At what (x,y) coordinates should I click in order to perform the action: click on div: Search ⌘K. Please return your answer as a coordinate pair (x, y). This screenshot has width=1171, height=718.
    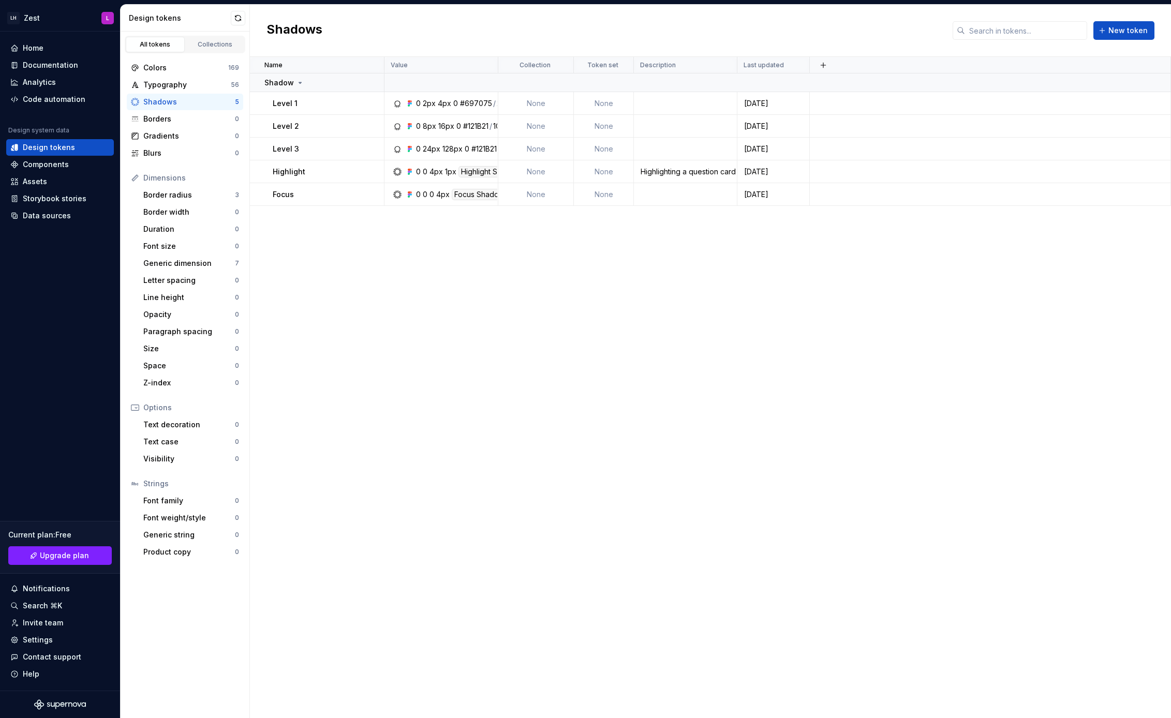
    Looking at the image, I should click on (42, 606).